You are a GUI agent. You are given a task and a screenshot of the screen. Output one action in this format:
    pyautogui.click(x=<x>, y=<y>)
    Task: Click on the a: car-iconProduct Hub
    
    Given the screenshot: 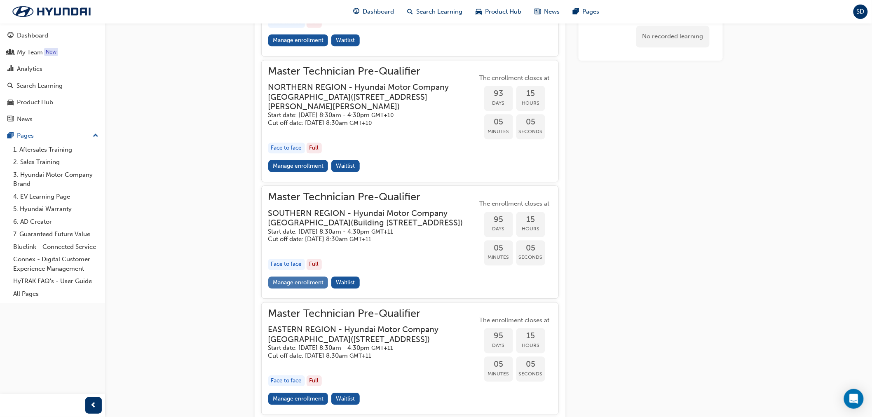 What is the action you would take?
    pyautogui.click(x=498, y=12)
    